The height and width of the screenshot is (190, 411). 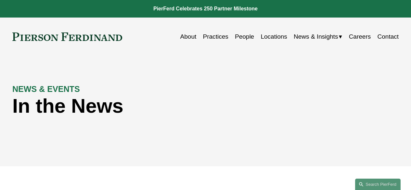 I want to click on h1: In the News, so click(x=157, y=106).